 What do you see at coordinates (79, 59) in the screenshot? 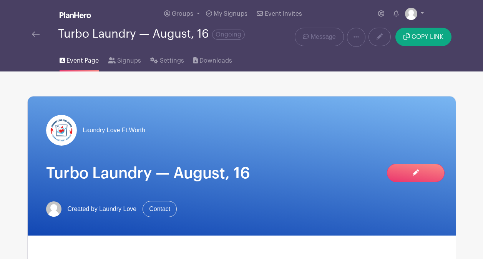
I see `a: Event Page` at bounding box center [79, 59].